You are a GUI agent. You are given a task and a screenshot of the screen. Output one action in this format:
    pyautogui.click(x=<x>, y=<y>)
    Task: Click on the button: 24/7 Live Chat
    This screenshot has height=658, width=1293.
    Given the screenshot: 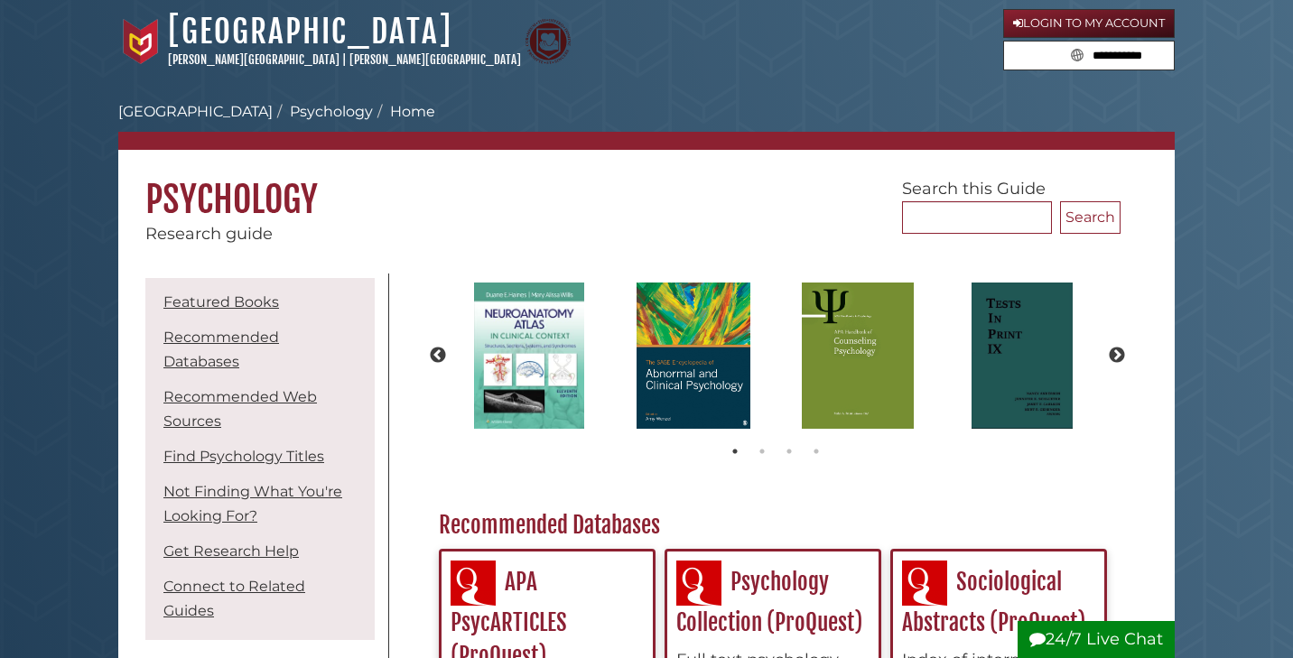 What is the action you would take?
    pyautogui.click(x=1097, y=639)
    